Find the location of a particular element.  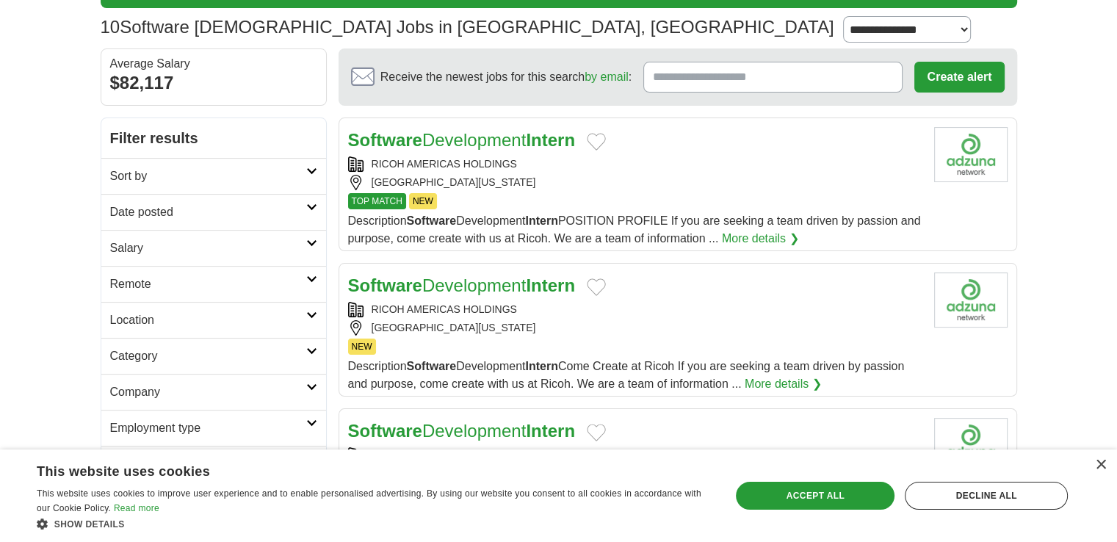

div: Show details is located at coordinates (373, 524).